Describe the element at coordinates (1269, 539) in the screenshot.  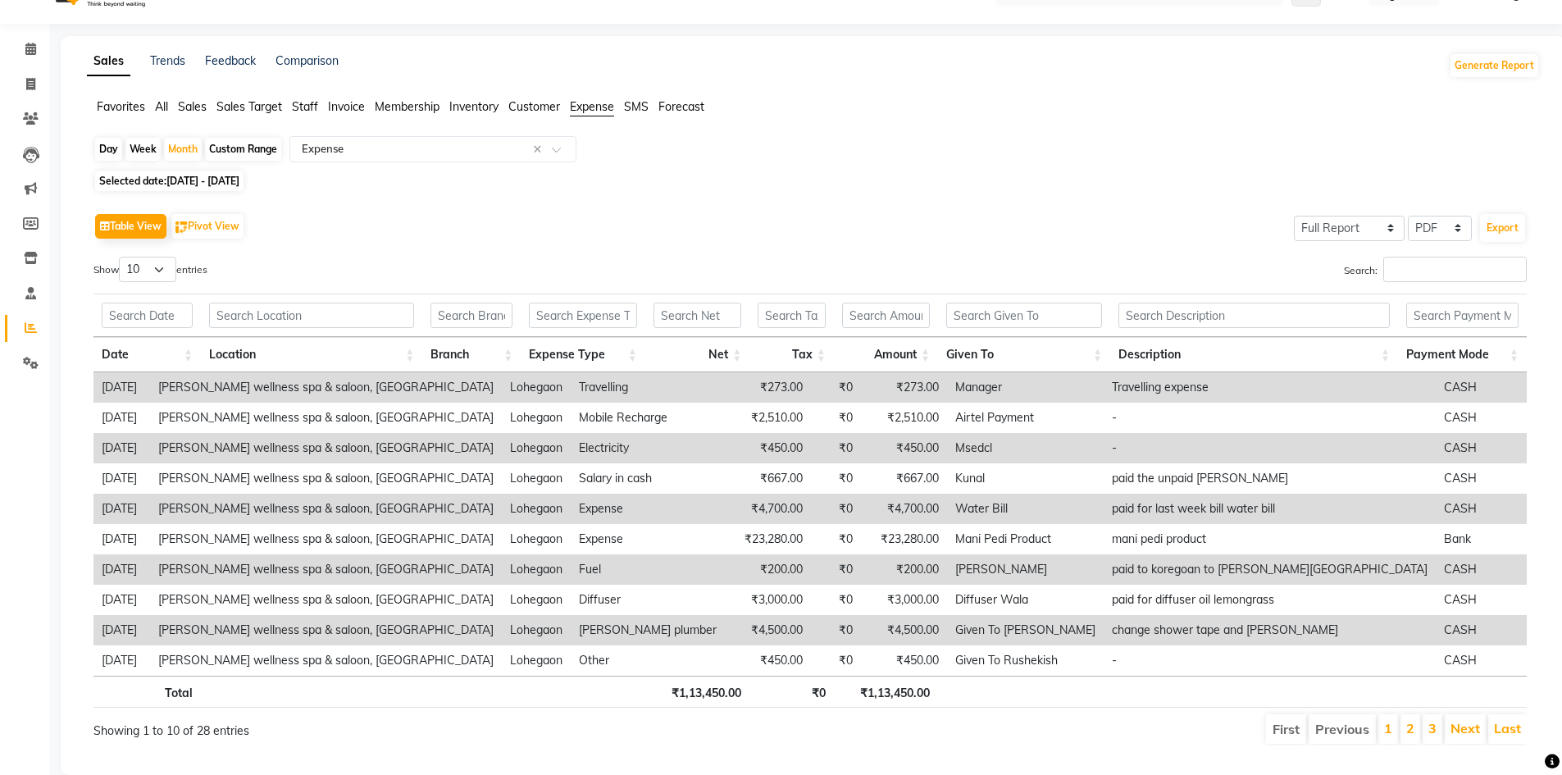
I see `td: mani pedi product` at that location.